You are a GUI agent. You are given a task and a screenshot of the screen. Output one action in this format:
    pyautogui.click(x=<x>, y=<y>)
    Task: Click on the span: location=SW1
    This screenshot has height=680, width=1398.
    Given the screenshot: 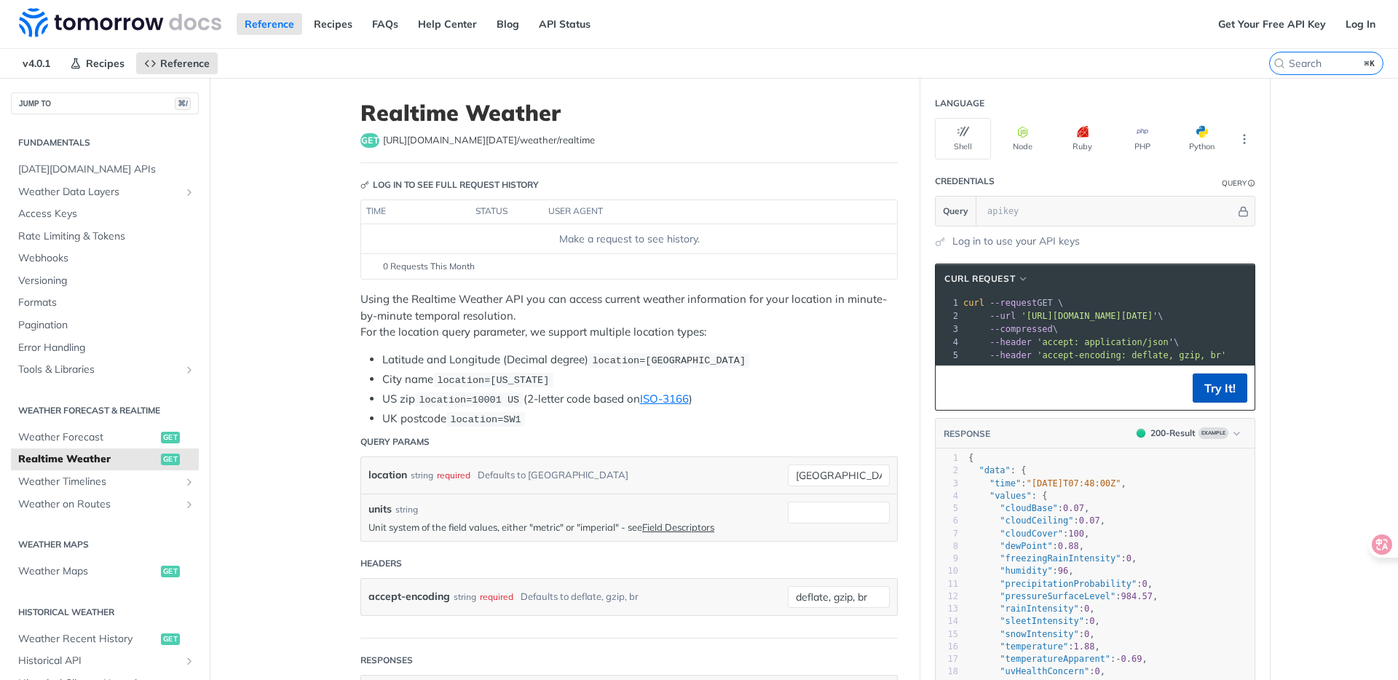 What is the action you would take?
    pyautogui.click(x=485, y=419)
    